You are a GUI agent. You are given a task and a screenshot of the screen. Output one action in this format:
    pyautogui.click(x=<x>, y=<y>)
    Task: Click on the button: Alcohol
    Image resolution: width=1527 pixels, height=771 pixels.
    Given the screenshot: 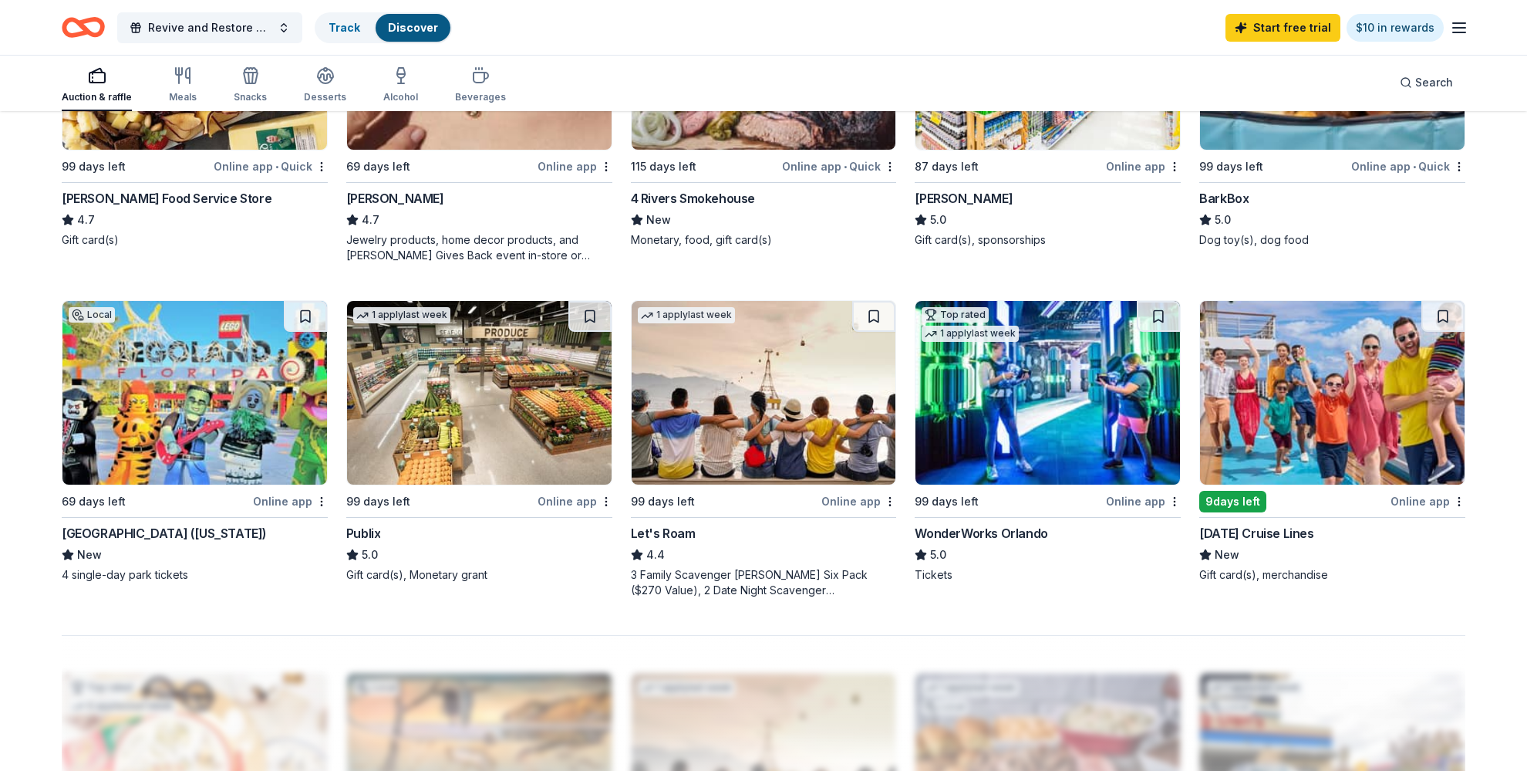 What is the action you would take?
    pyautogui.click(x=400, y=86)
    